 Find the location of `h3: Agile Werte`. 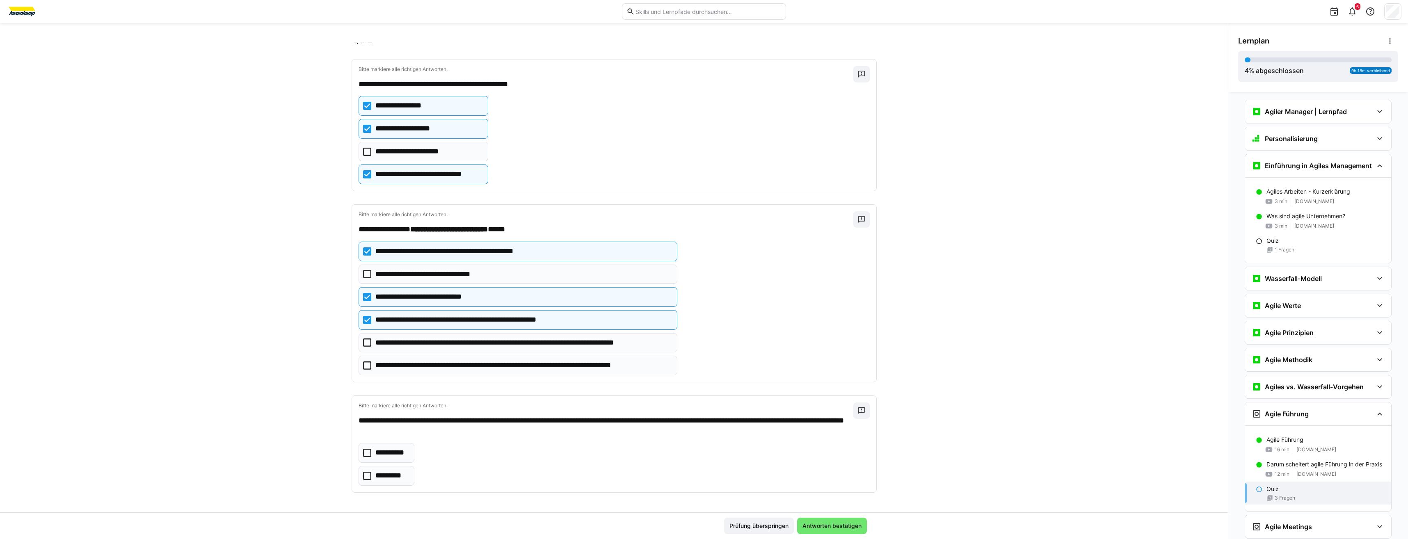

h3: Agile Werte is located at coordinates (1283, 306).